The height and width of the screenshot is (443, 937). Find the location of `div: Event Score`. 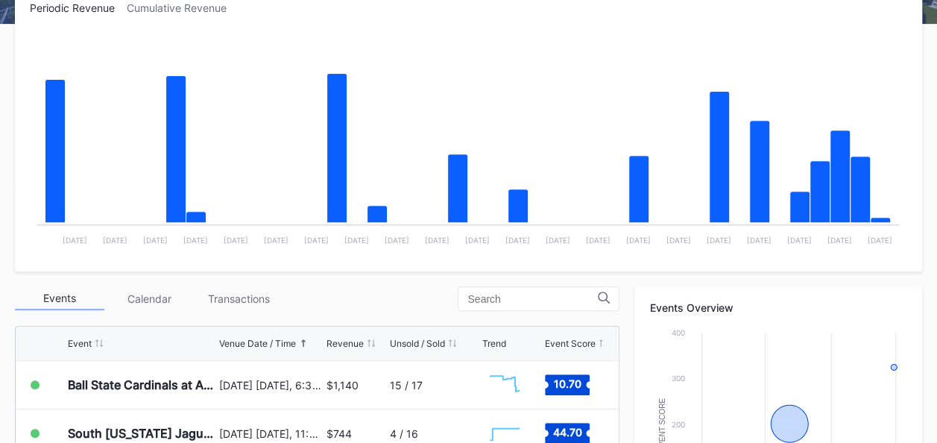

div: Event Score is located at coordinates (570, 343).